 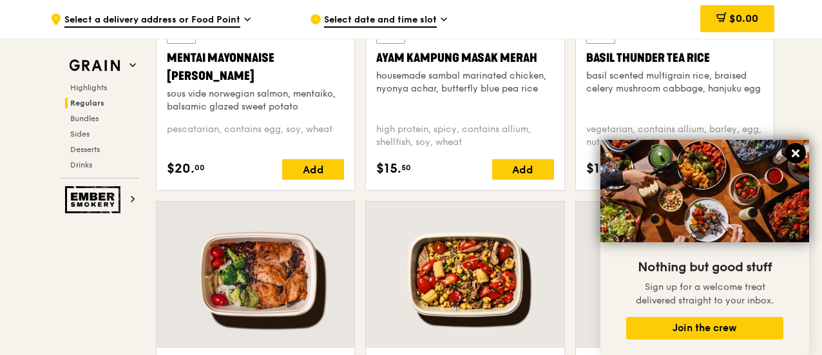 What do you see at coordinates (795, 153) in the screenshot?
I see `button: Close` at bounding box center [795, 153].